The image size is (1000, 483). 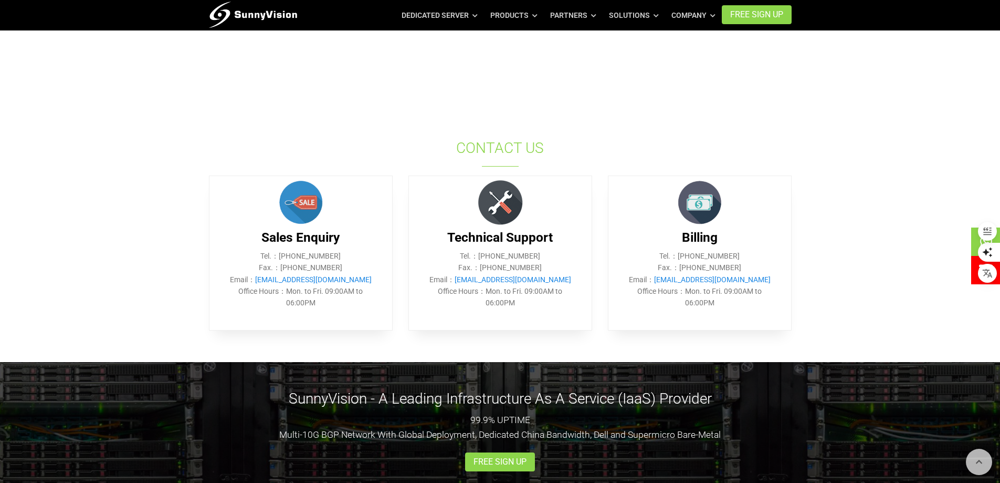 I want to click on a: Solutions, so click(x=634, y=15).